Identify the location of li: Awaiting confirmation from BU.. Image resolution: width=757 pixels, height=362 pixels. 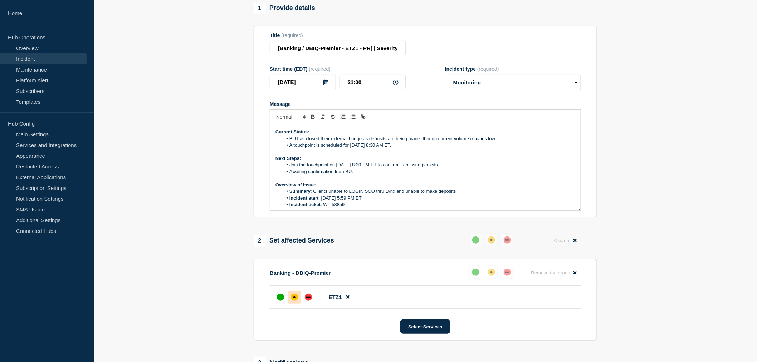
(429, 172).